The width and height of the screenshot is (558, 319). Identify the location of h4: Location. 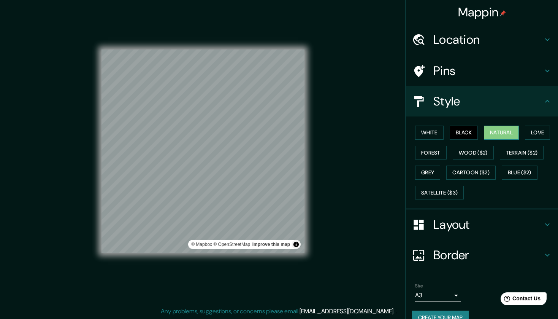
(488, 40).